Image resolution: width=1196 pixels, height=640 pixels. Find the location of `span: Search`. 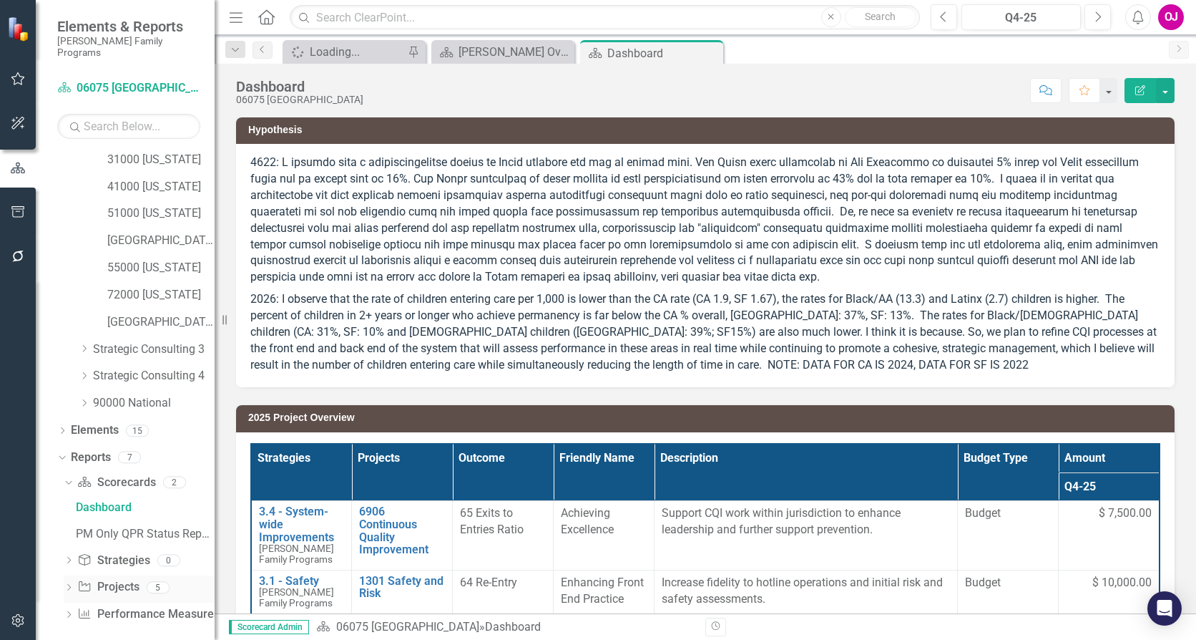

span: Search is located at coordinates (880, 16).